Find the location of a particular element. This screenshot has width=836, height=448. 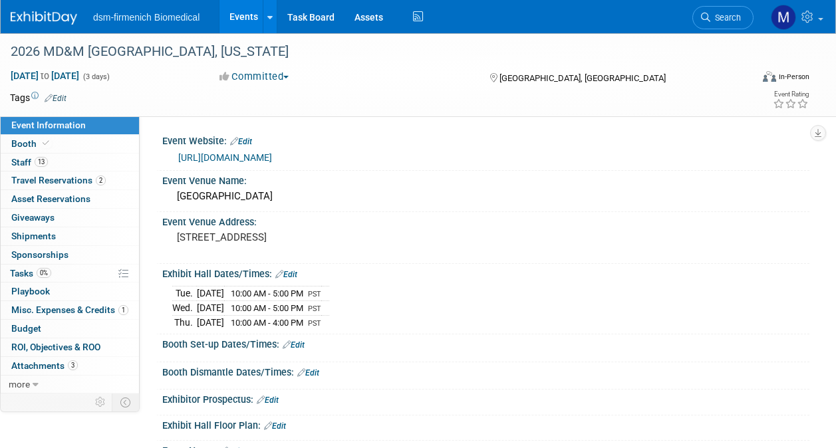

div: Exhibitor Prospectus: is located at coordinates (486, 398).